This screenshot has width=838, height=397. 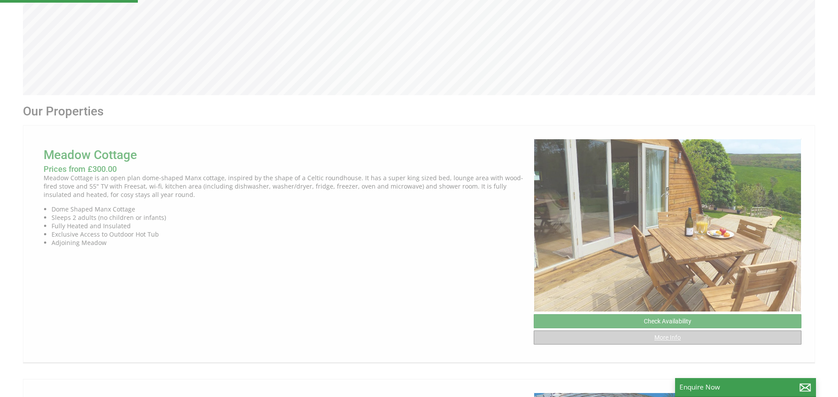 What do you see at coordinates (289, 242) in the screenshot?
I see `li: Adjoining Meadow` at bounding box center [289, 242].